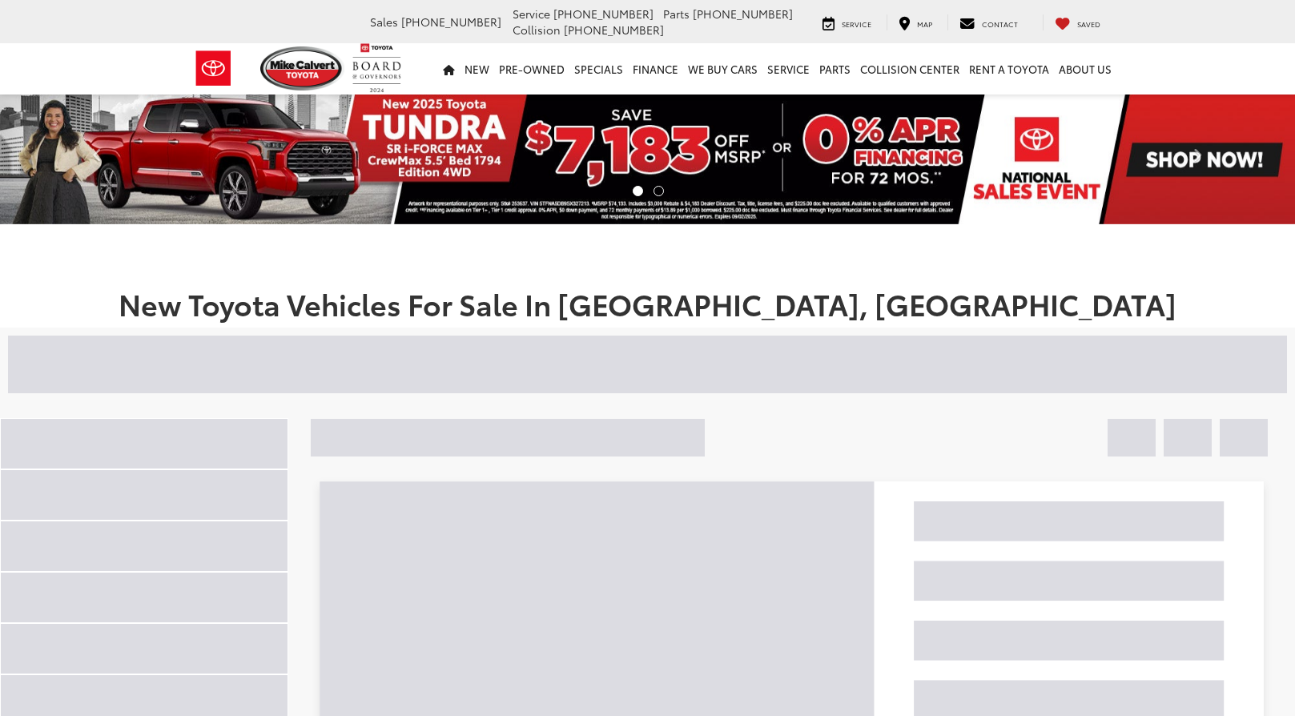  I want to click on a: Map, so click(915, 22).